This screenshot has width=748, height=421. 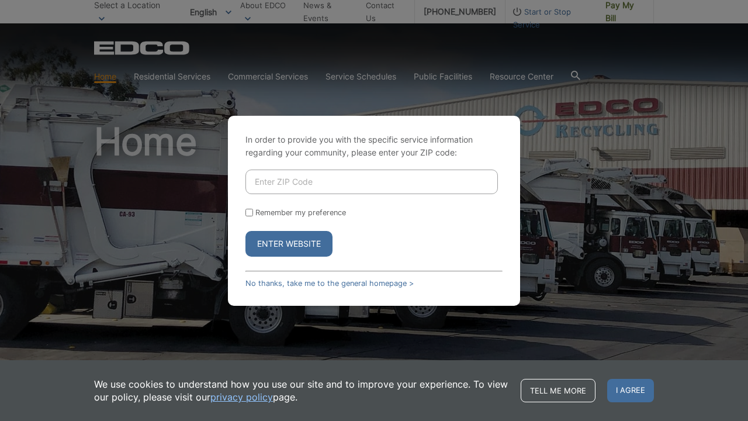 I want to click on button: Enter Website, so click(x=289, y=244).